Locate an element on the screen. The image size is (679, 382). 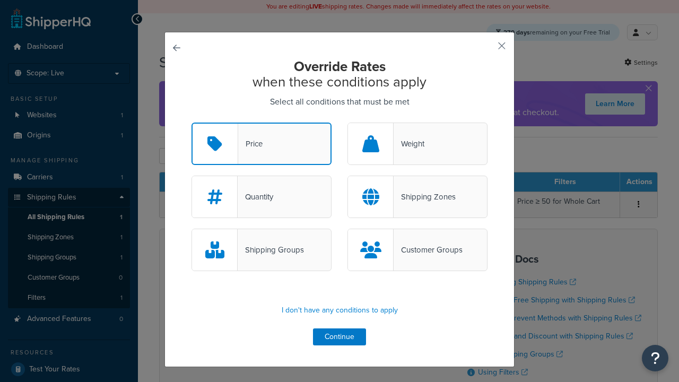
div: Price is located at coordinates (250, 144).